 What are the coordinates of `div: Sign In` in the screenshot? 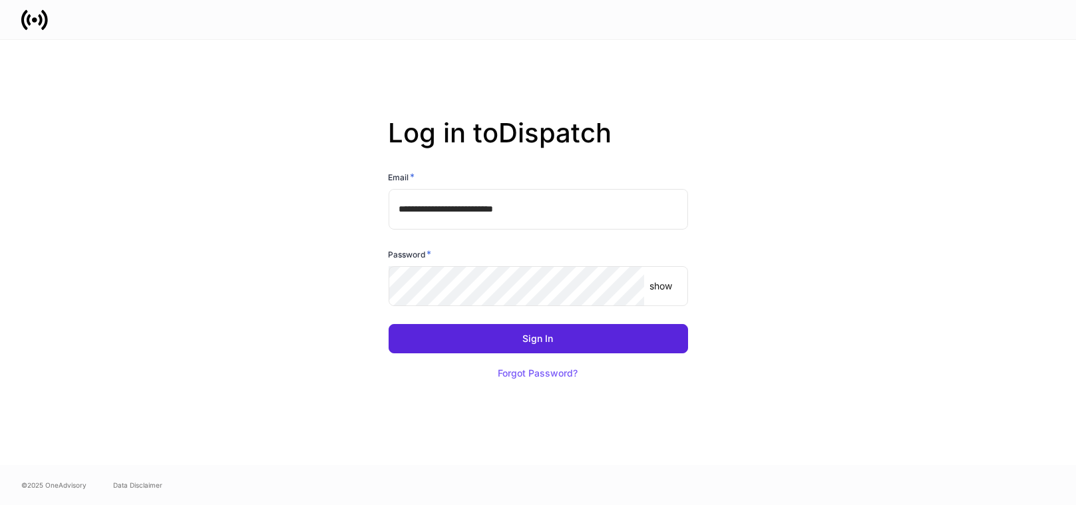 It's located at (539, 339).